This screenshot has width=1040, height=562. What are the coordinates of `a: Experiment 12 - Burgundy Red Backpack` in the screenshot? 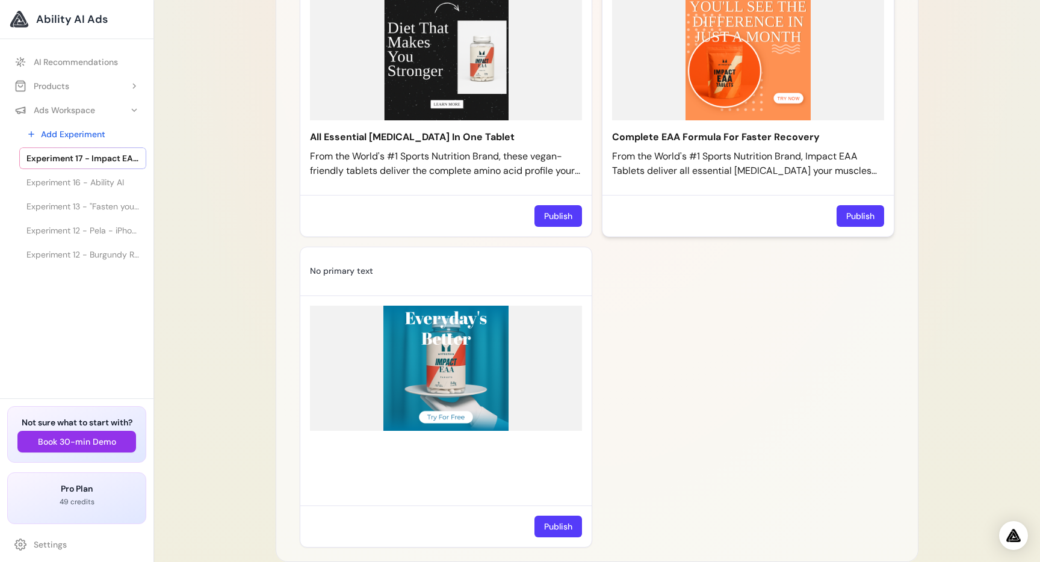 It's located at (82, 255).